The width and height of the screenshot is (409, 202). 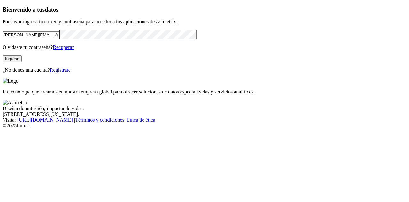 I want to click on input: Tu correo, so click(x=31, y=34).